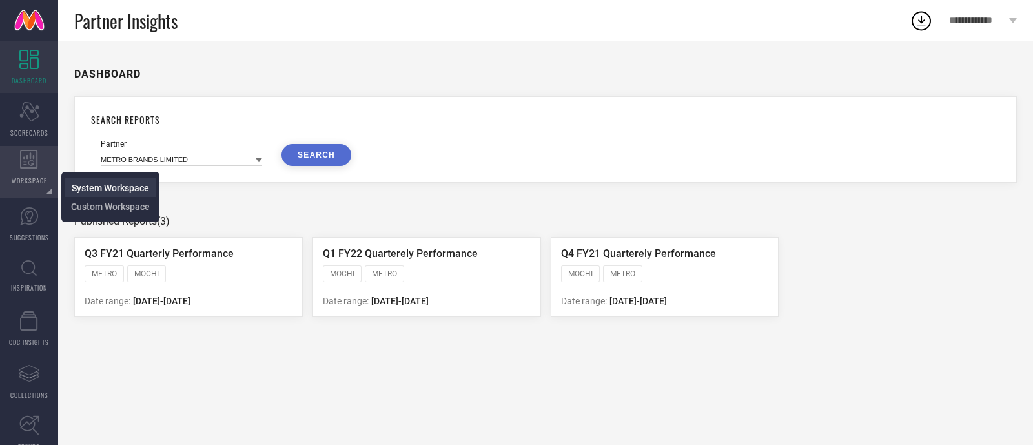  Describe the element at coordinates (639, 253) in the screenshot. I see `span: Q4 FY21 Quarterely Performance` at that location.